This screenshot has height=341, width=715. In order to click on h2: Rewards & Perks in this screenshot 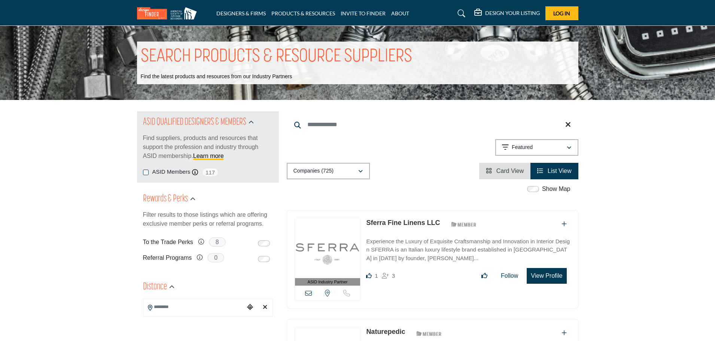, I will do `click(166, 199)`.